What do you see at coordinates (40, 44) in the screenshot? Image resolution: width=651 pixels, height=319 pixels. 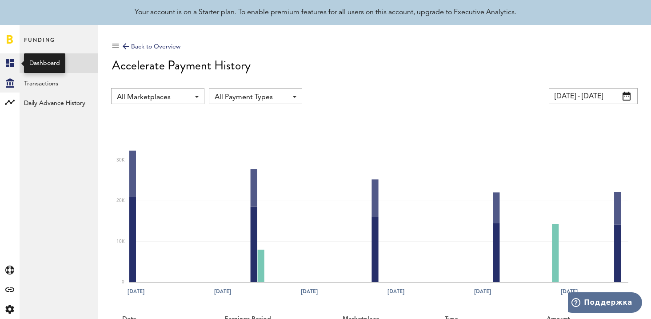 I see `span: Funding` at bounding box center [40, 44].